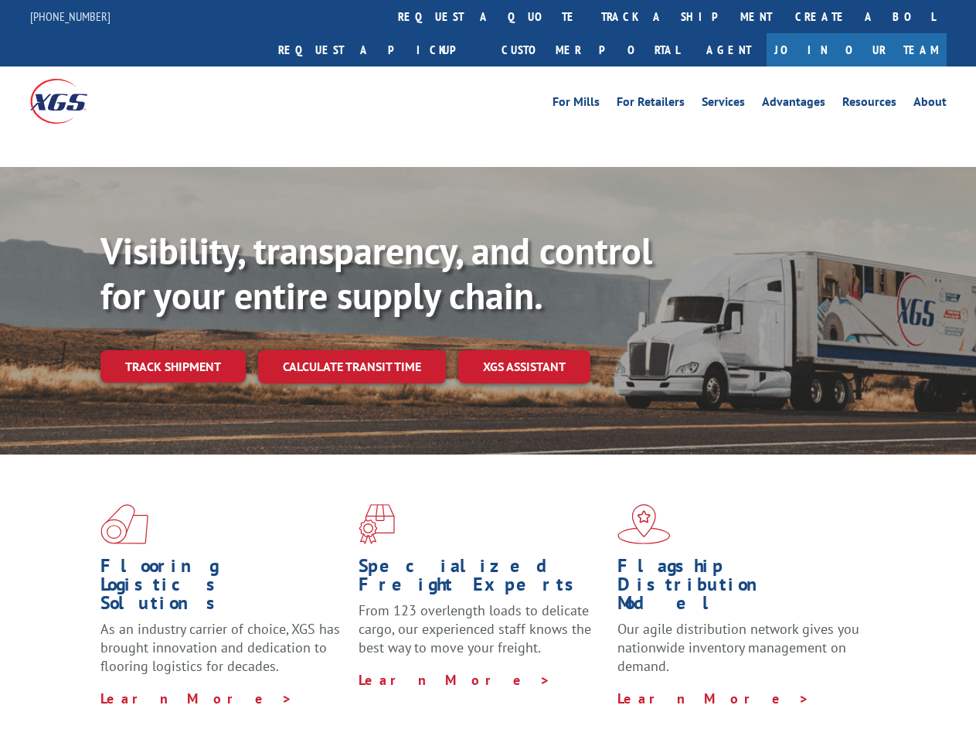  Describe the element at coordinates (729, 49) in the screenshot. I see `a: Agent` at that location.